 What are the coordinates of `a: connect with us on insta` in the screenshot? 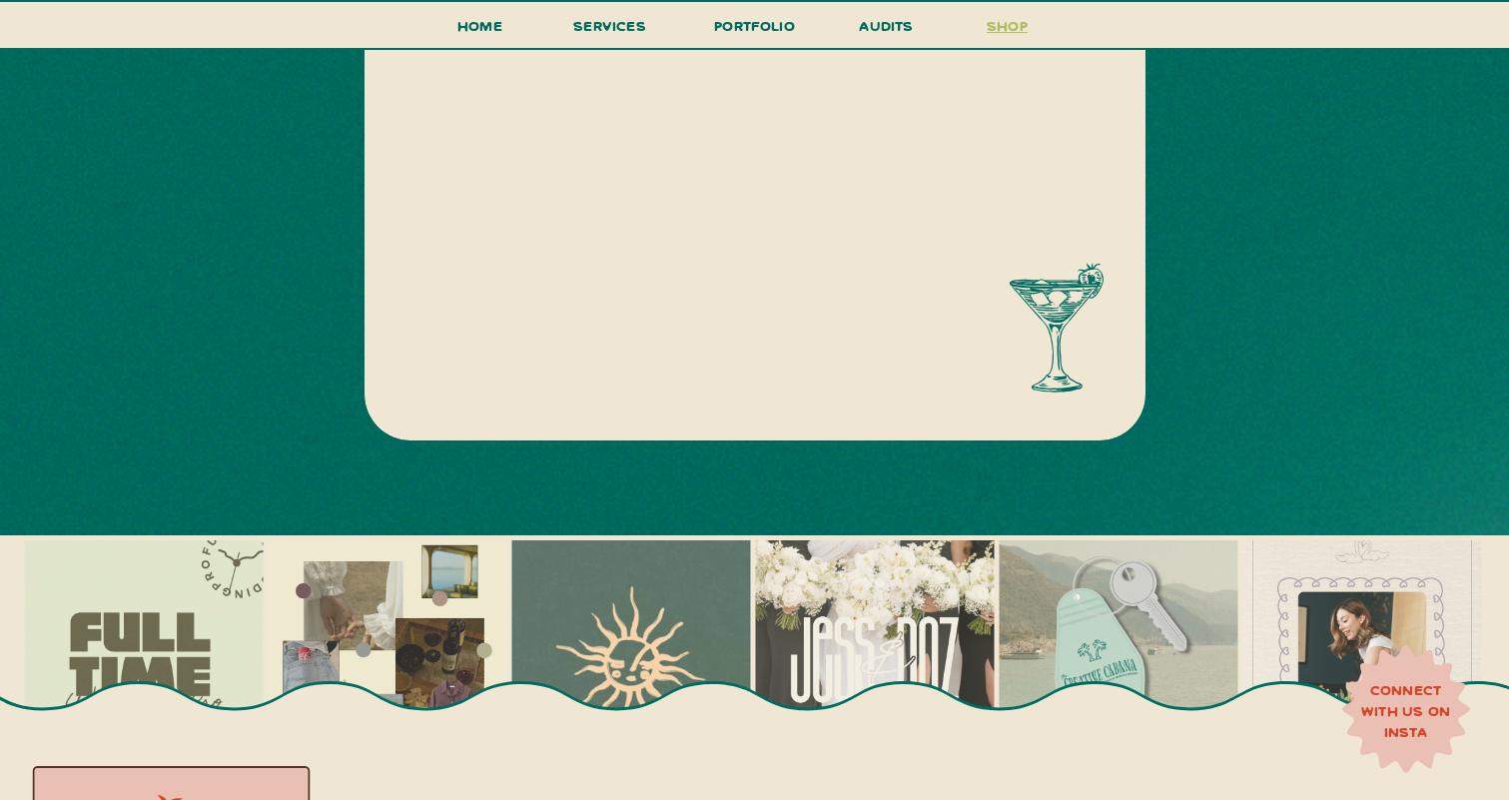 It's located at (1405, 710).